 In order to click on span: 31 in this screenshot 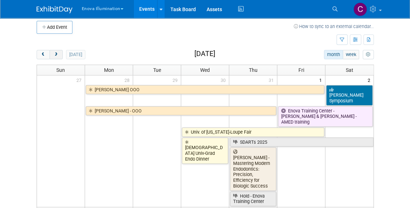, I will do `click(272, 80)`.